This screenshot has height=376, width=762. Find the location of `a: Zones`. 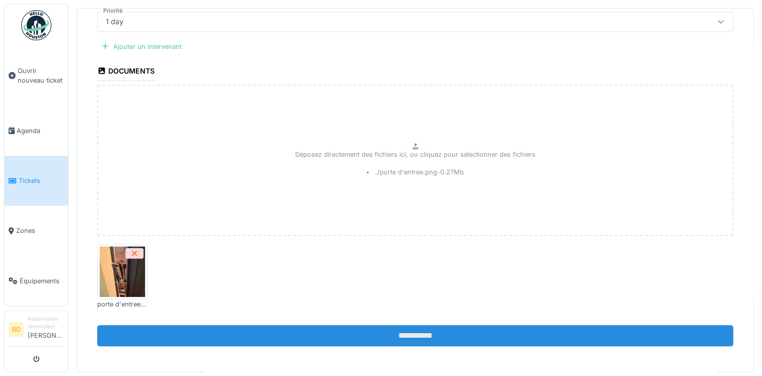

a: Zones is located at coordinates (36, 230).